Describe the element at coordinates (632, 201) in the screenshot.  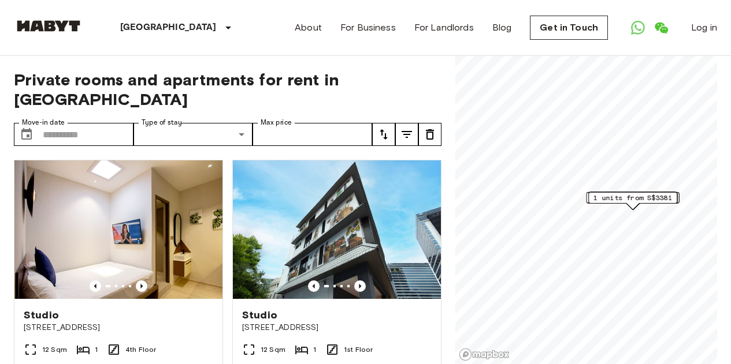
I see `div: Map marker` at that location.